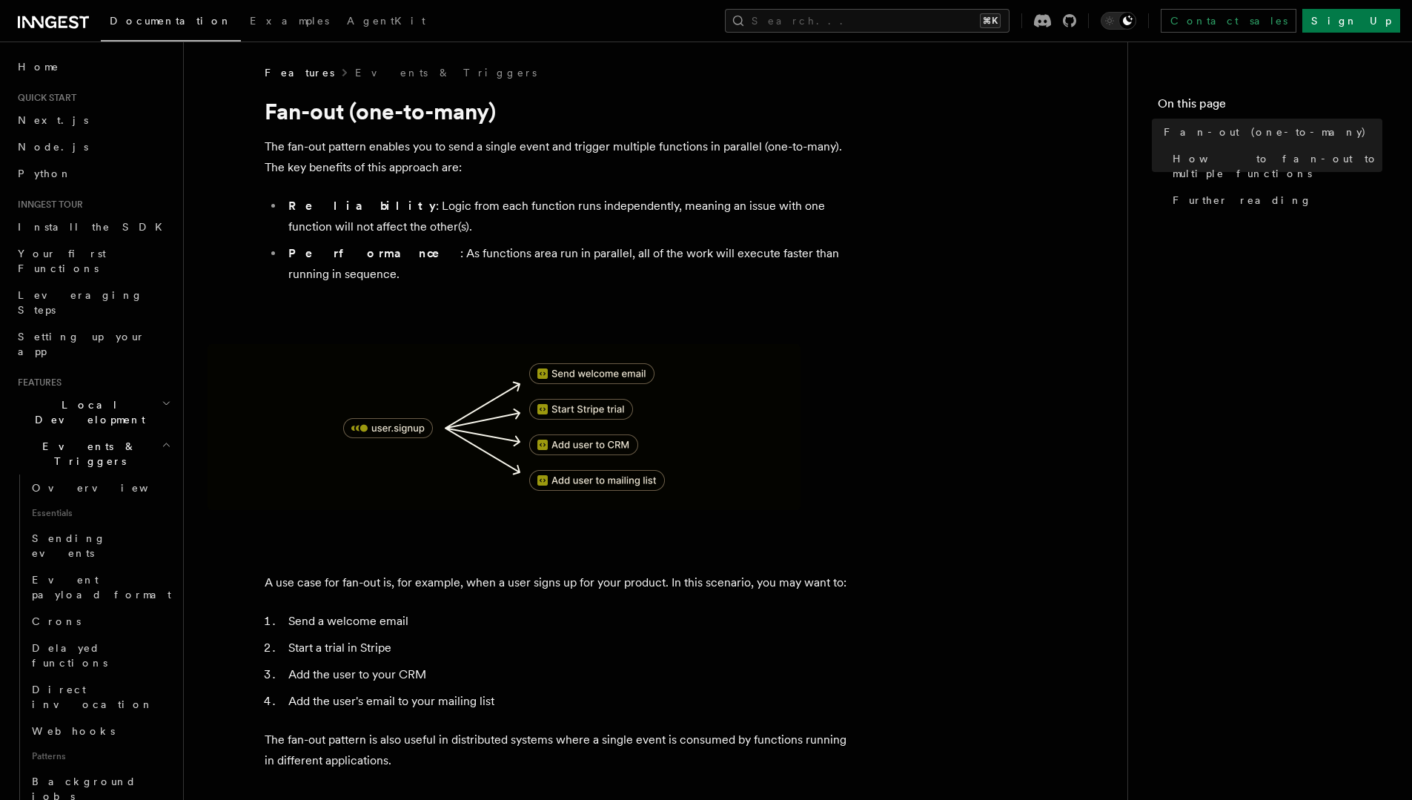 The image size is (1412, 800). I want to click on span: Essentials, so click(100, 513).